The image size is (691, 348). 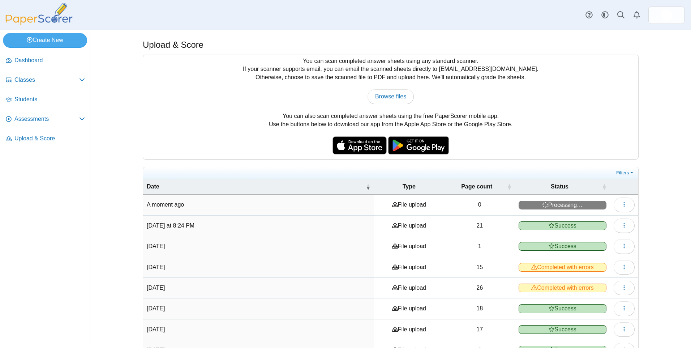 I want to click on span: Processing…, so click(x=562, y=205).